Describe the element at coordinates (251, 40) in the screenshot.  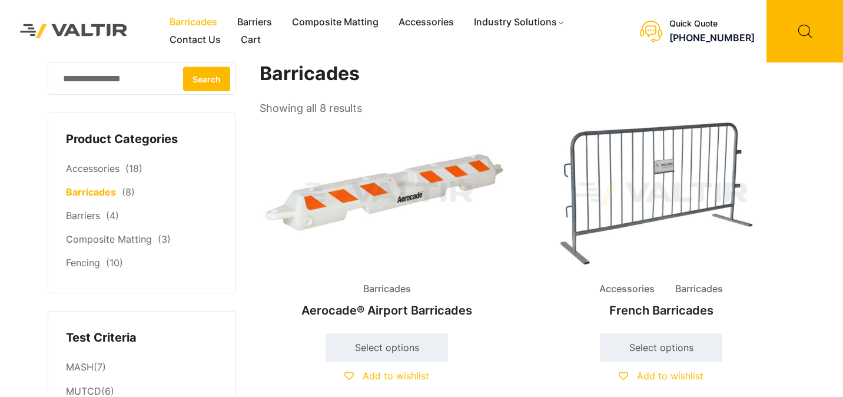
I see `a: Cart` at that location.